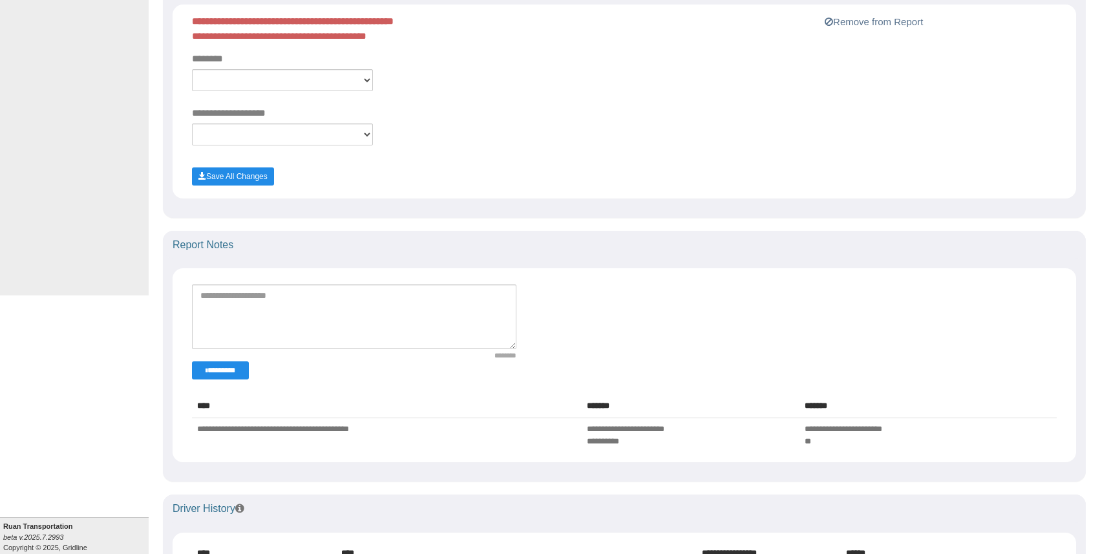 The height and width of the screenshot is (554, 1100). Describe the element at coordinates (76, 536) in the screenshot. I see `div: Copyright © 2025, Gridline` at that location.